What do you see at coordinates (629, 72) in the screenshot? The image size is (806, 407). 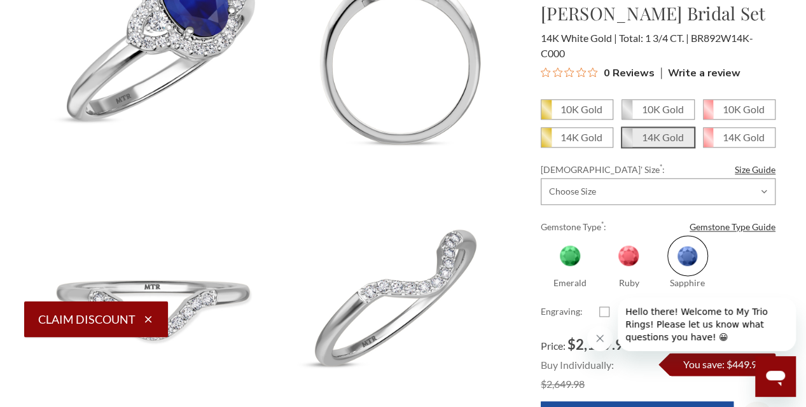 I see `span: 0 Reviews` at bounding box center [629, 72].